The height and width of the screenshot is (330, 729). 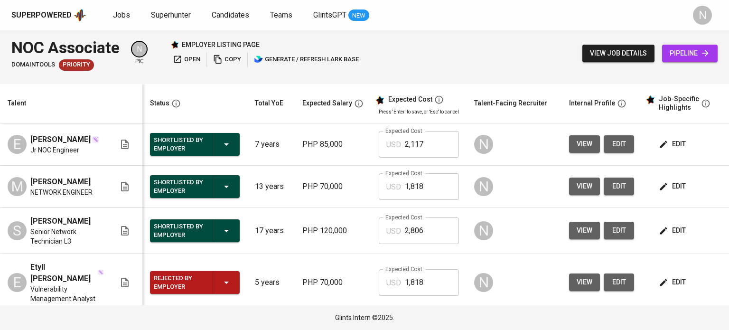 I want to click on span: Senior Network Technician L3, so click(x=67, y=236).